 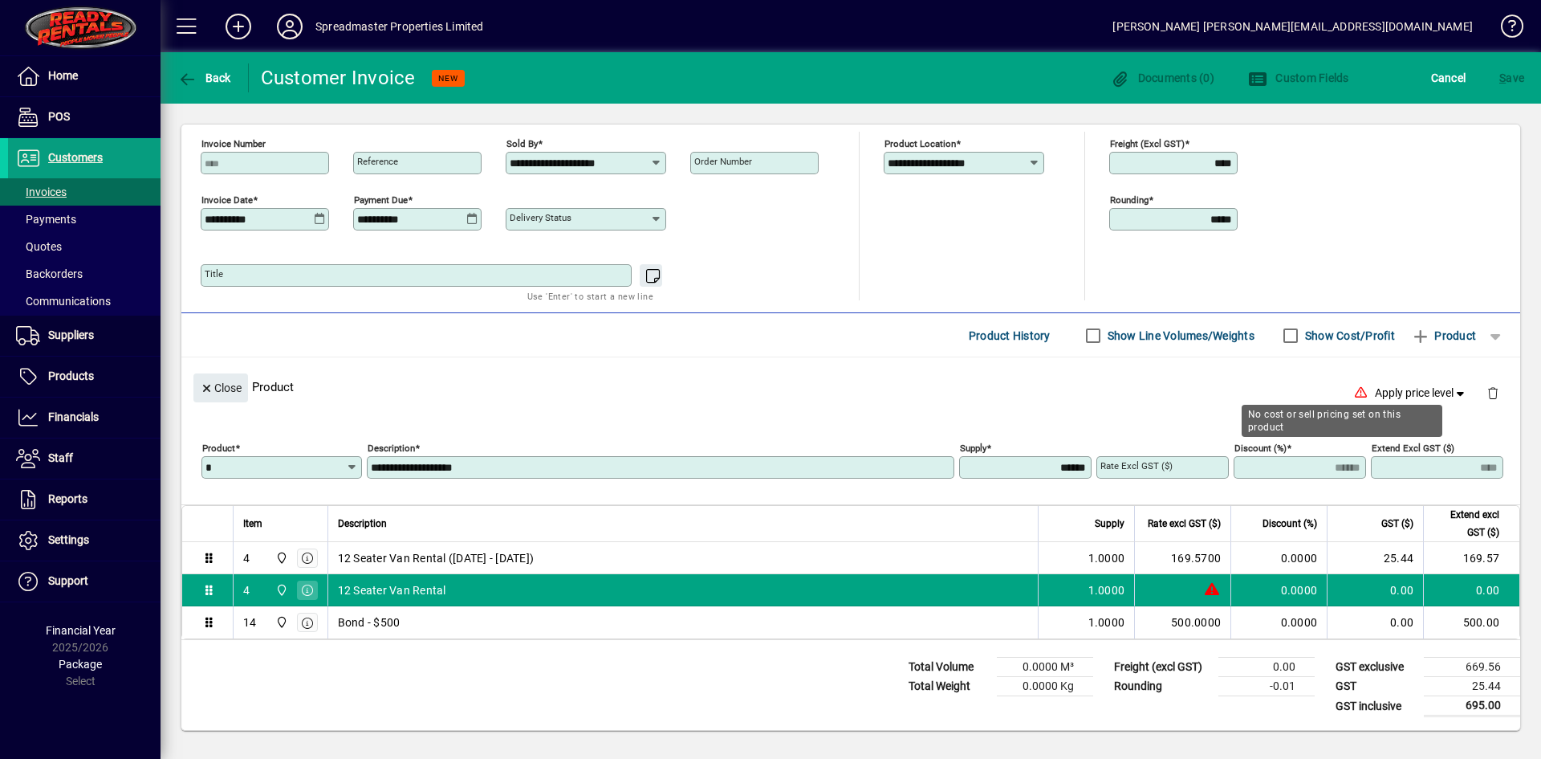 What do you see at coordinates (540, 218) in the screenshot?
I see `mat-label: Delivery status` at bounding box center [540, 218].